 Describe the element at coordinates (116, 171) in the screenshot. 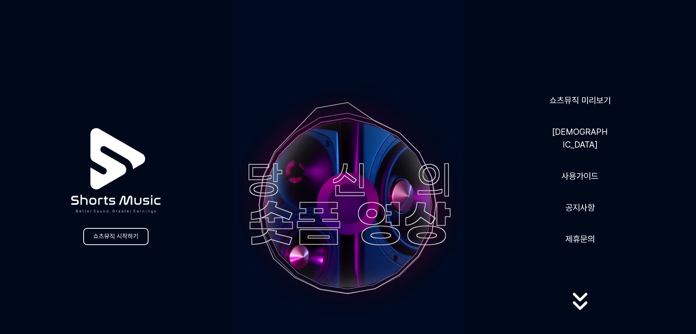

I see `img: logo` at that location.